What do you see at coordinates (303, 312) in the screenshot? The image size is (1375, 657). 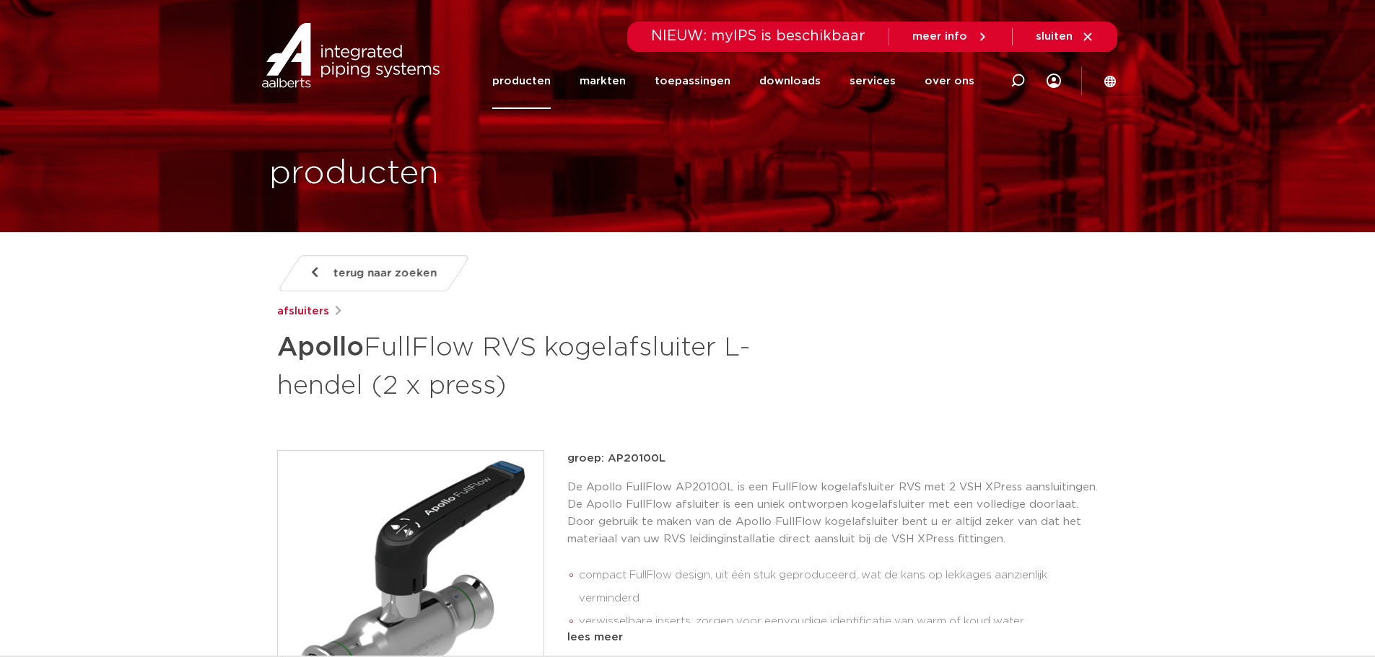 I see `a: afsluiters` at bounding box center [303, 312].